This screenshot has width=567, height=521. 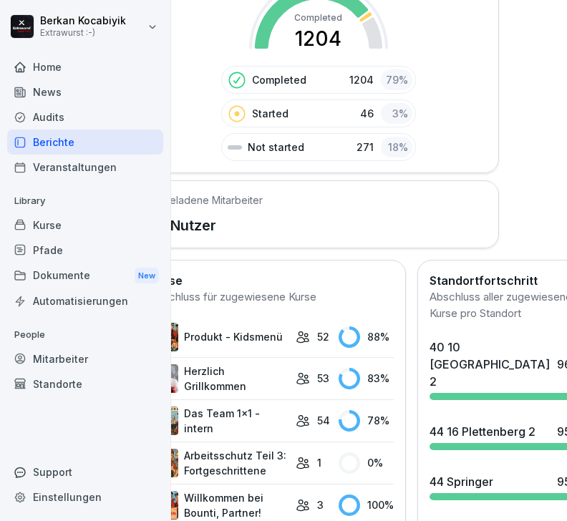 What do you see at coordinates (461, 482) in the screenshot?
I see `div: 44 Springer` at bounding box center [461, 482].